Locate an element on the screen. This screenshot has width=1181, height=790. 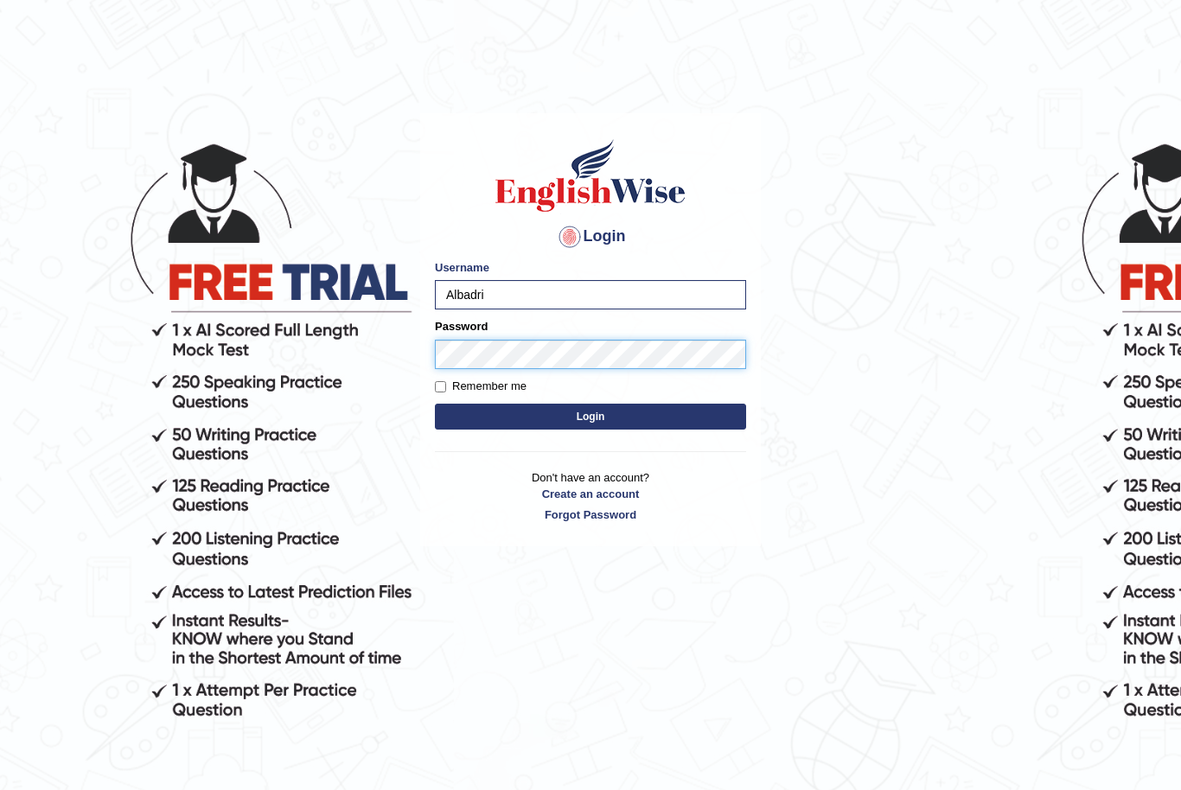
label: Password is located at coordinates (461, 326).